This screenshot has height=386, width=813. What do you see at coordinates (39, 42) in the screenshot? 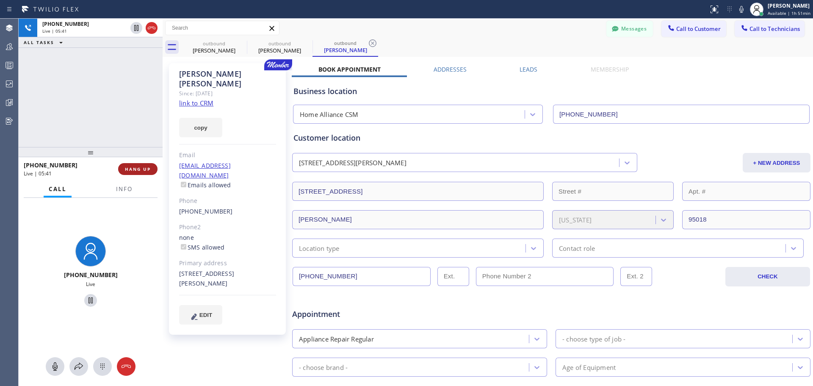
I see `span: ALL TASKS` at bounding box center [39, 42].